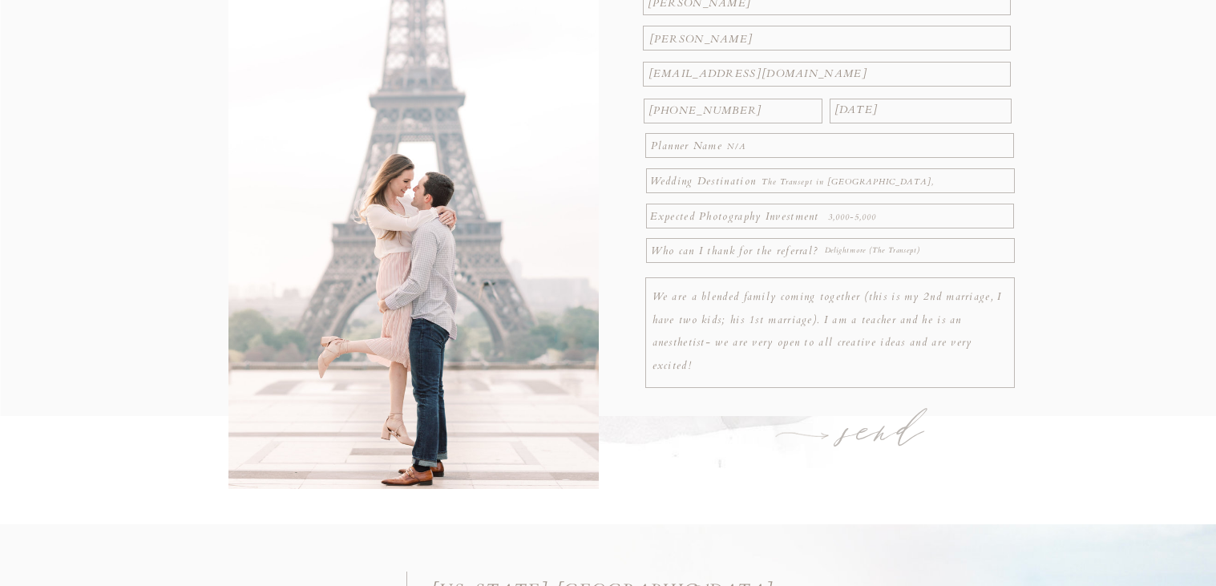 The image size is (1216, 586). What do you see at coordinates (738, 249) in the screenshot?
I see `p: Who can I thank for the referral?` at bounding box center [738, 249].